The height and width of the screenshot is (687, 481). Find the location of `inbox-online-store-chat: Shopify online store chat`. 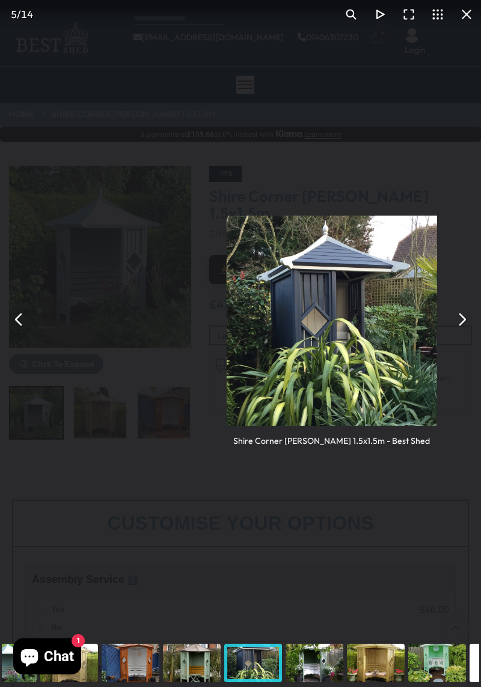

inbox-online-store-chat: Shopify online store chat is located at coordinates (47, 658).